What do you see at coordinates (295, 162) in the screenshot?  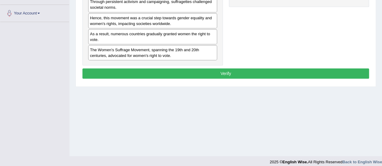 I see `strong: English Wise.` at bounding box center [295, 162].